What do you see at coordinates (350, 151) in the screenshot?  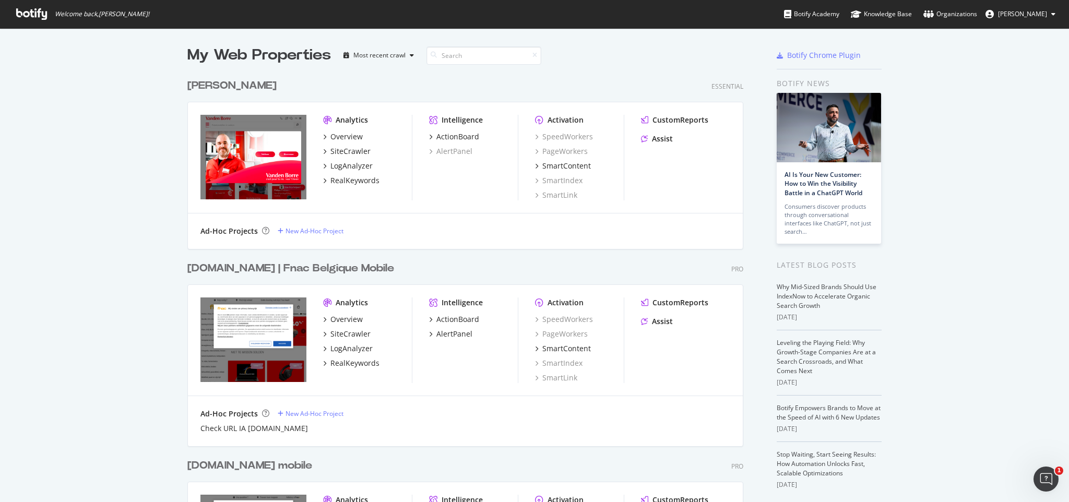 I see `div: SiteCrawler` at bounding box center [350, 151].